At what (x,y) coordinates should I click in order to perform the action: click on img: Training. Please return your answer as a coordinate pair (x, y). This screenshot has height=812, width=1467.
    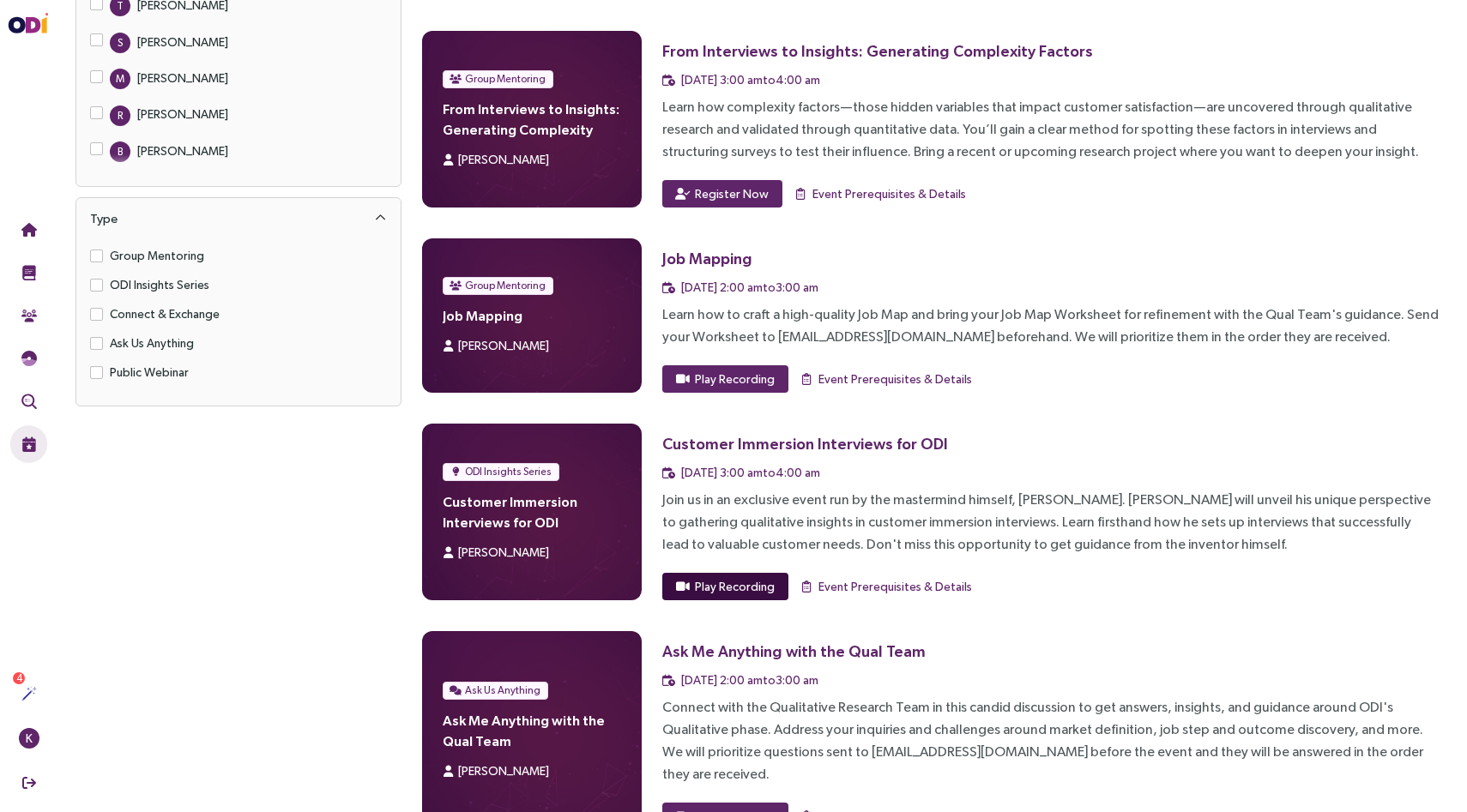
    Looking at the image, I should click on (29, 273).